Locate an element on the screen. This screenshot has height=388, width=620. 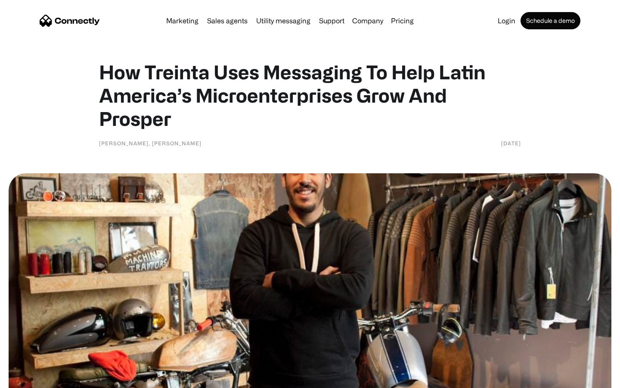
ul: Language list is located at coordinates (34, 379).